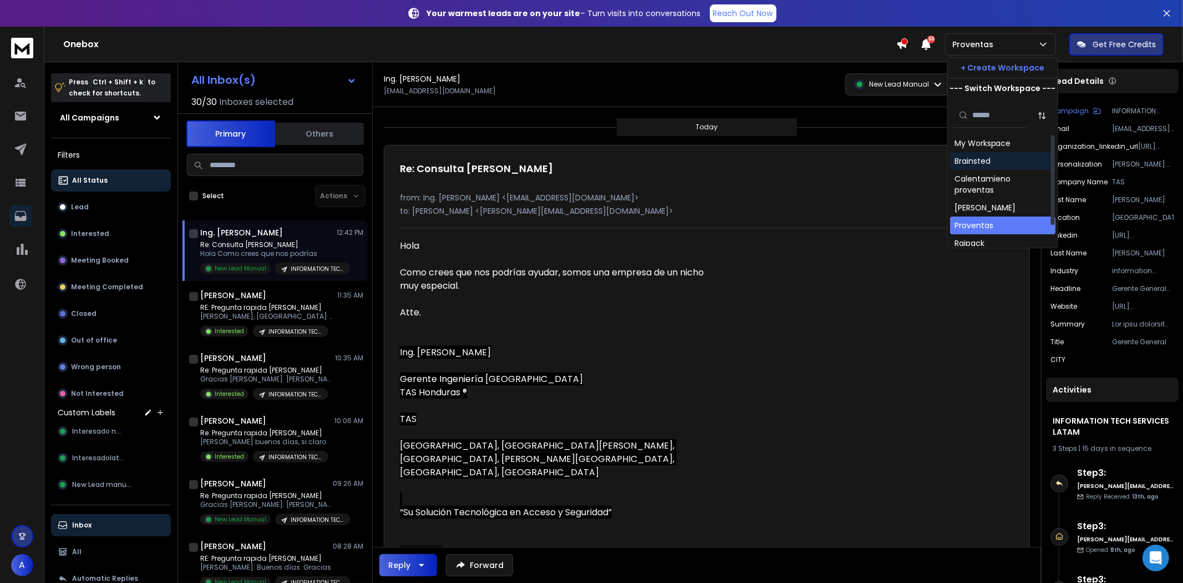 This screenshot has height=583, width=1183. Describe the element at coordinates (105, 578) in the screenshot. I see `p: Automatic Replies` at that location.